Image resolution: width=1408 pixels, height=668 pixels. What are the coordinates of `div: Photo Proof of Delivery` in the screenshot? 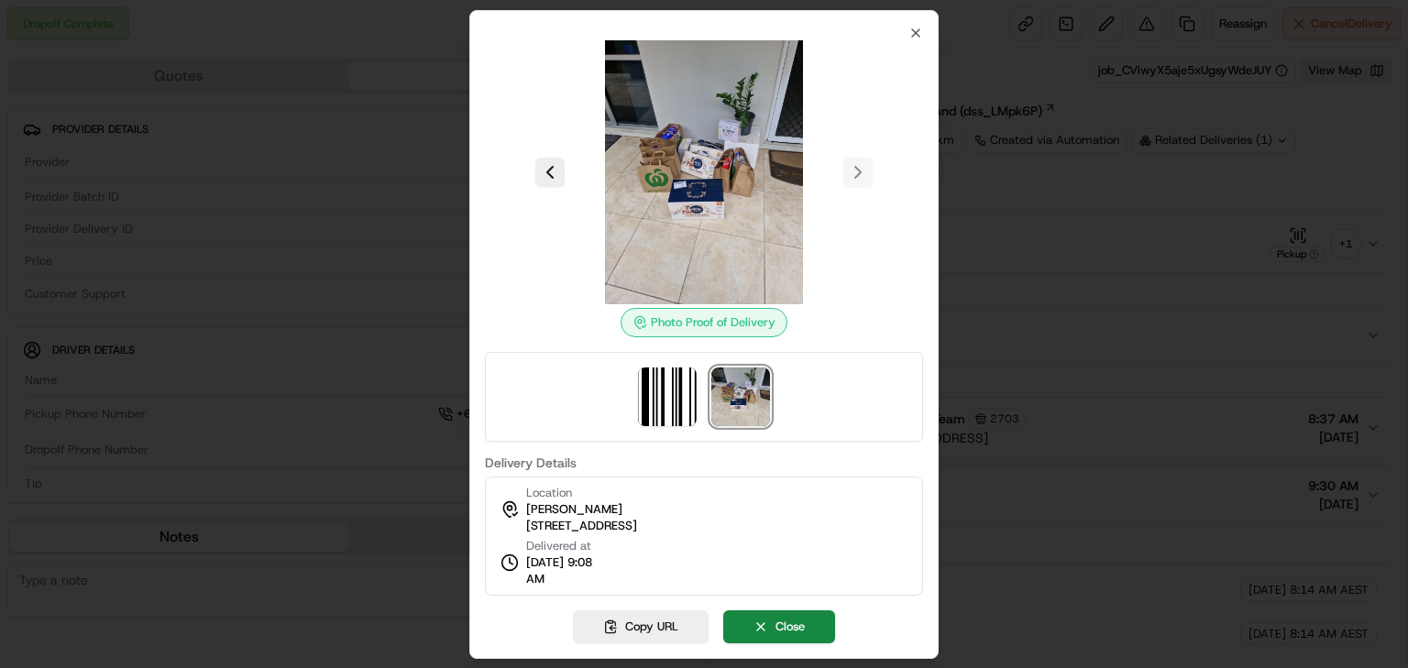 It's located at (704, 323).